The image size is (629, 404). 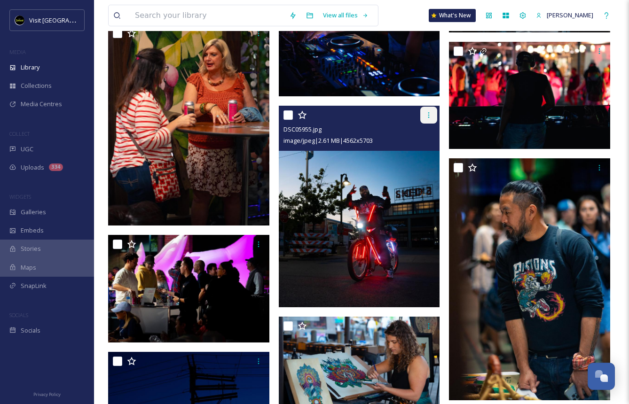 I want to click on span: DSC05955.jpg, so click(x=302, y=129).